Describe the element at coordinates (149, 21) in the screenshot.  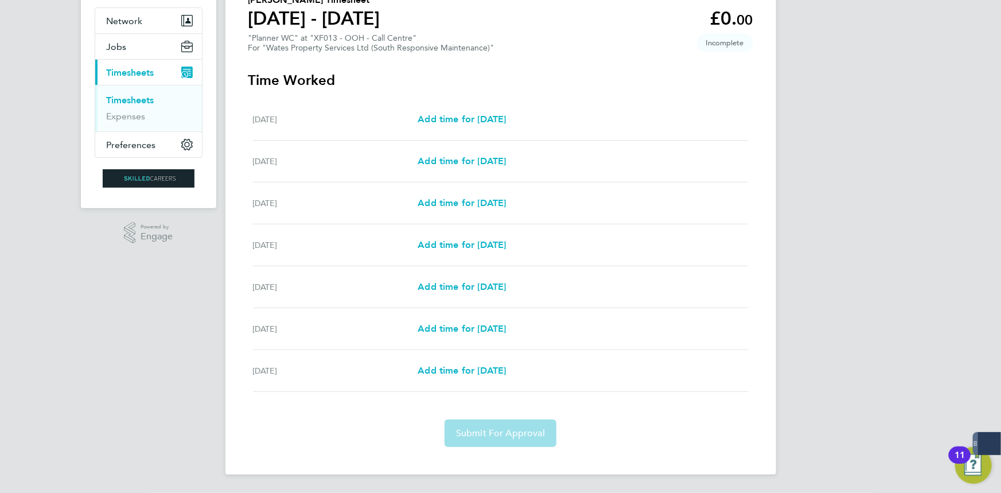
I see `button: Network` at that location.